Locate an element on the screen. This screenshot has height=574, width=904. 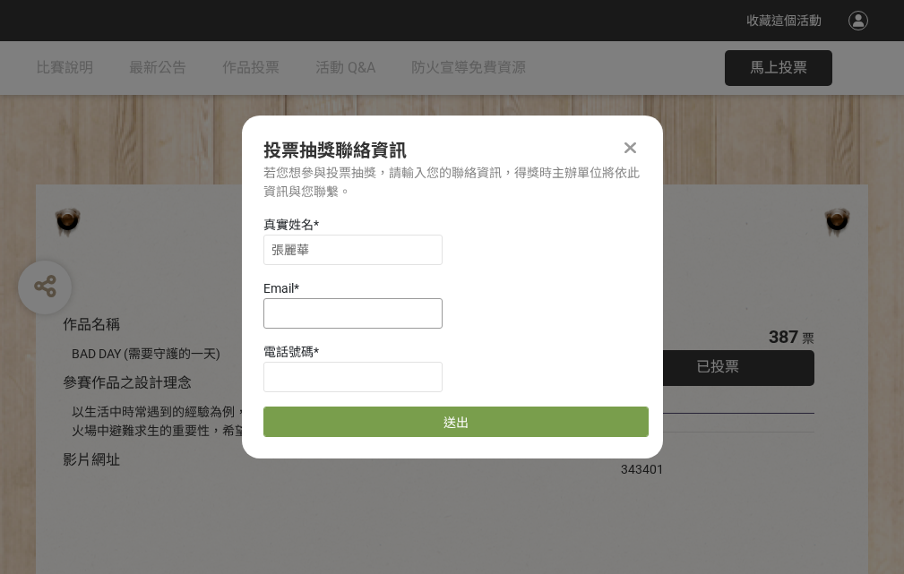
span: 已投票 is located at coordinates (718, 367).